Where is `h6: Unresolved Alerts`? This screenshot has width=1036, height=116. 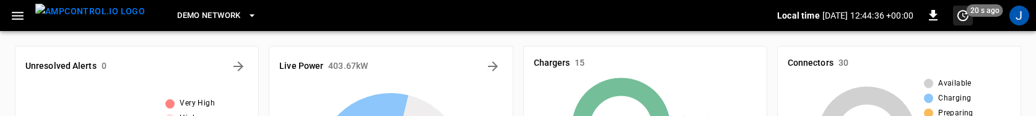 h6: Unresolved Alerts is located at coordinates (61, 66).